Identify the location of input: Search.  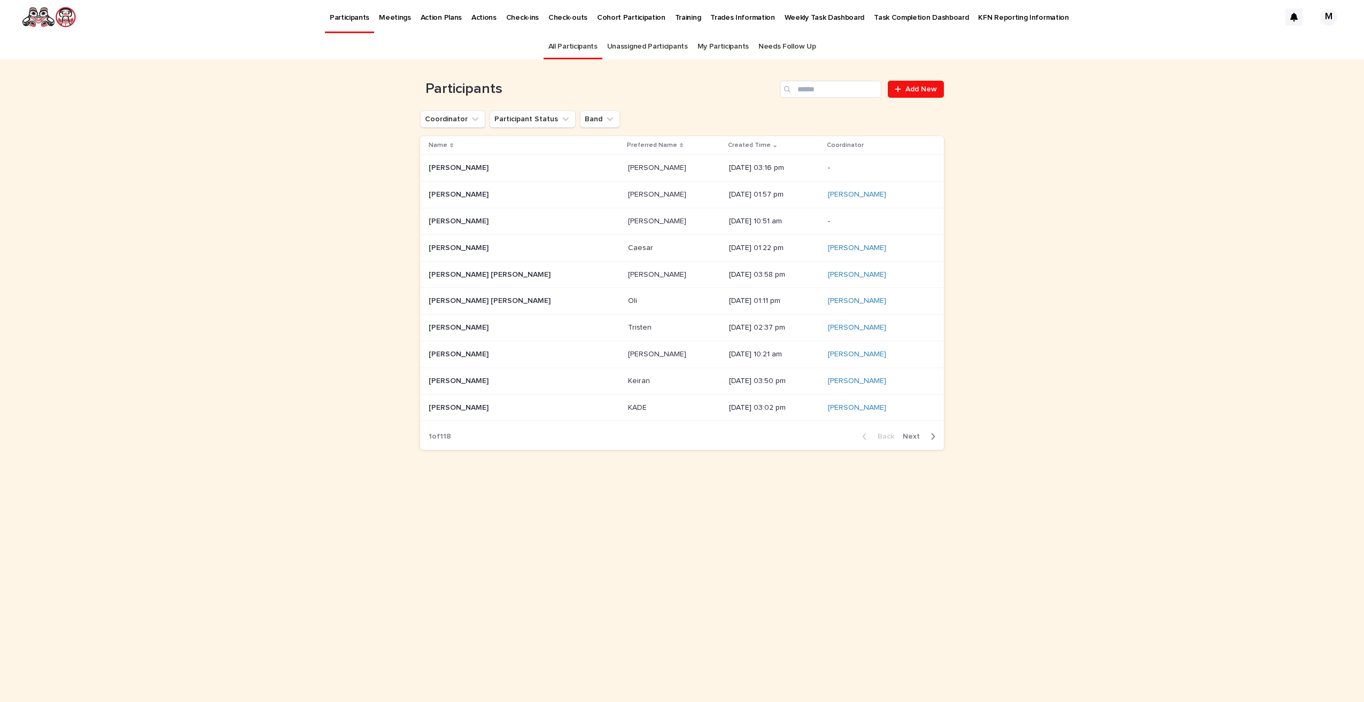
(831, 89).